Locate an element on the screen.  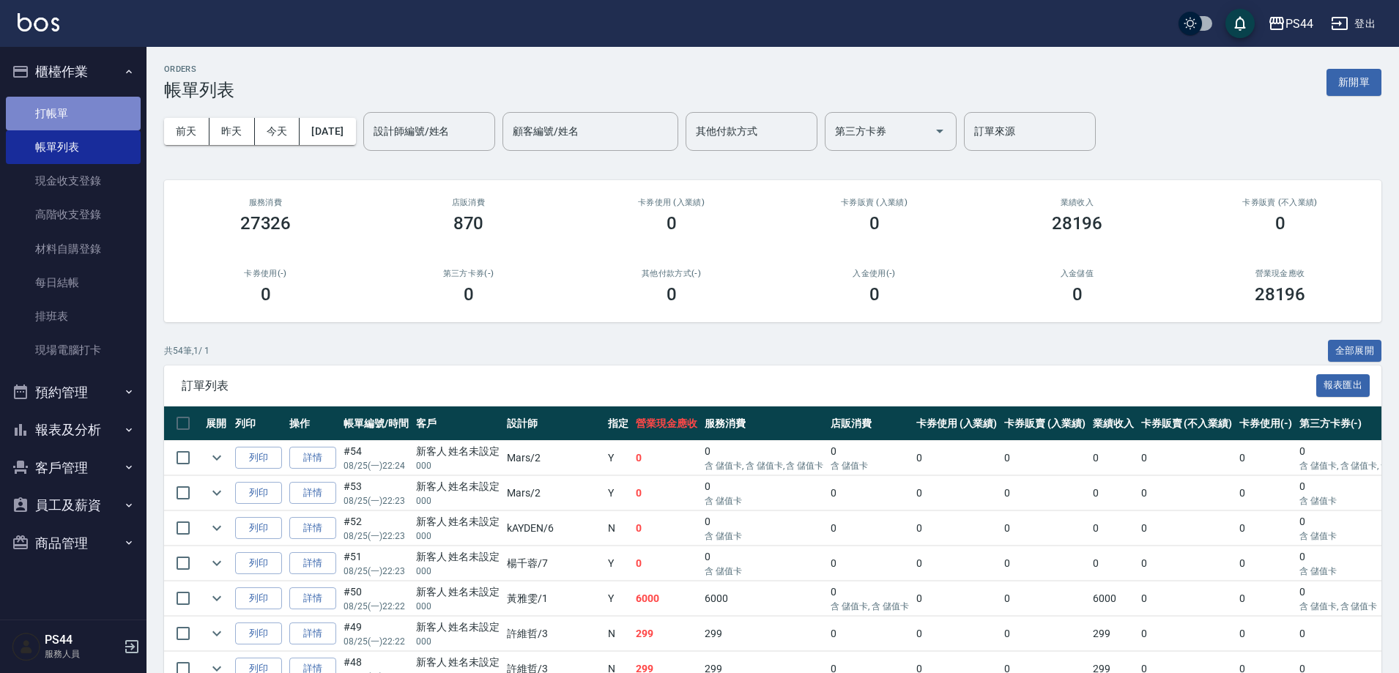
td: Mars /2 is located at coordinates (554, 493).